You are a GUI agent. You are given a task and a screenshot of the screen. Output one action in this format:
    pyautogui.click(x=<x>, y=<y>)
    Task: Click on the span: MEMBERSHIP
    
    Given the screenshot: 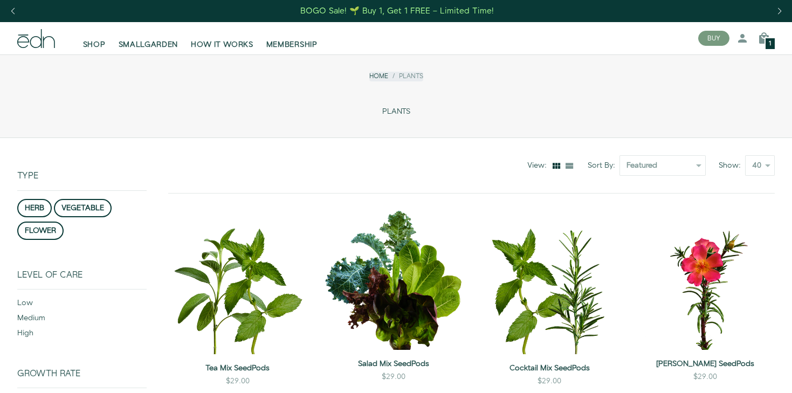 What is the action you would take?
    pyautogui.click(x=292, y=45)
    